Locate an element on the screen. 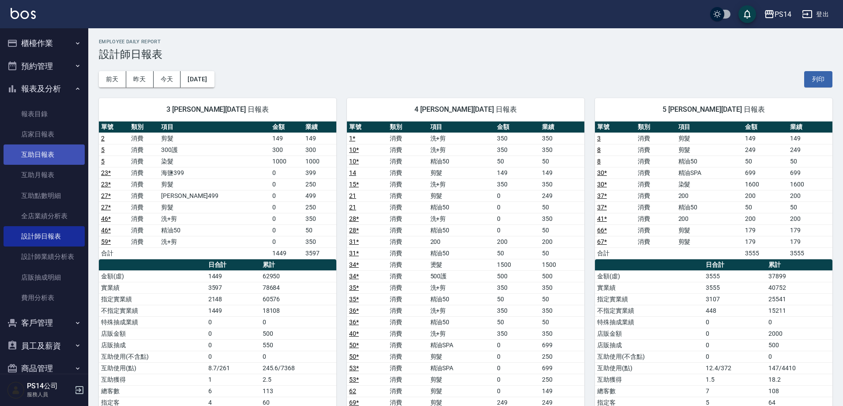  td: 3555 is located at coordinates (765, 253).